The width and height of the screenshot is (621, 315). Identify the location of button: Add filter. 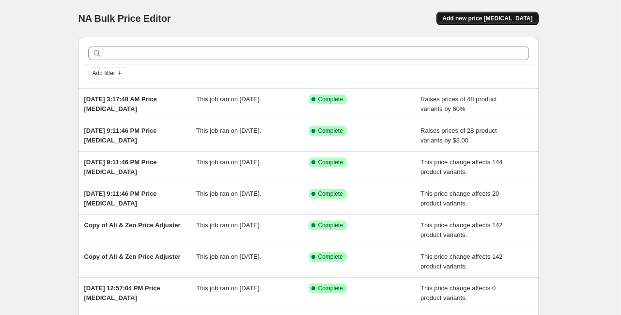
(108, 73).